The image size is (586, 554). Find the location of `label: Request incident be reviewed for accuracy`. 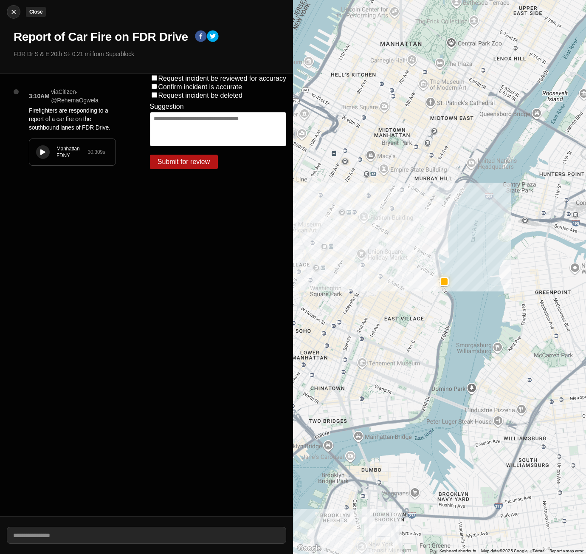

label: Request incident be reviewed for accuracy is located at coordinates (223, 78).